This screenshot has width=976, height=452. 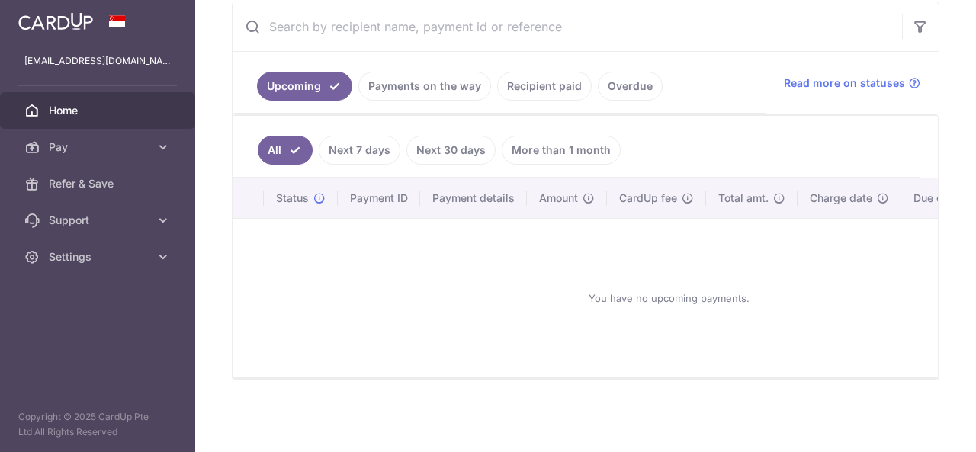 I want to click on span: Help, so click(x=50, y=18).